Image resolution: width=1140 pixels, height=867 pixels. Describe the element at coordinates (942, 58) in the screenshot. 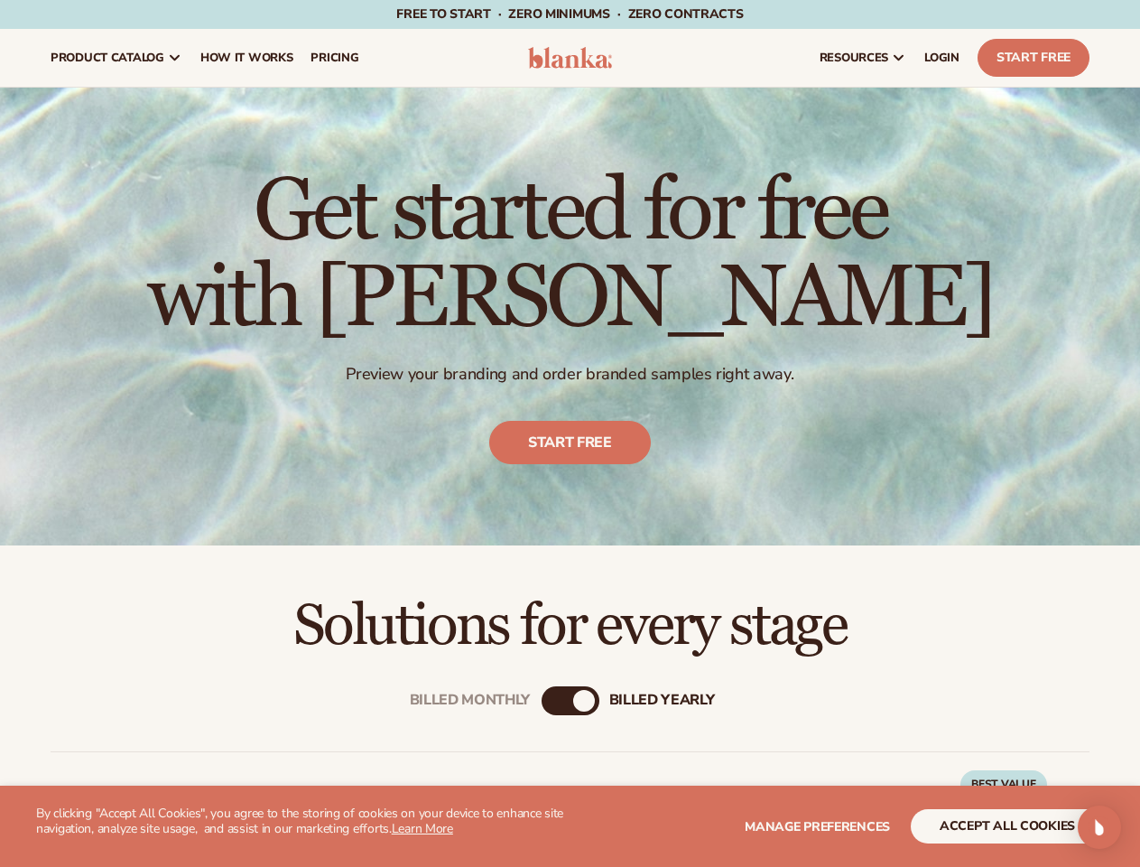

I see `a: LOGIN` at that location.